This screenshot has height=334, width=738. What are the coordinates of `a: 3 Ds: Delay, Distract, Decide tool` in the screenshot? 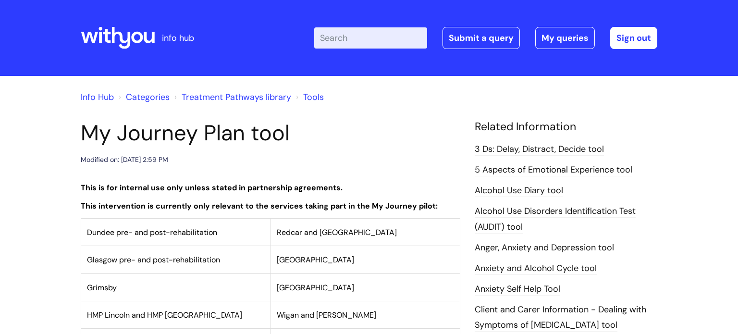 It's located at (539, 149).